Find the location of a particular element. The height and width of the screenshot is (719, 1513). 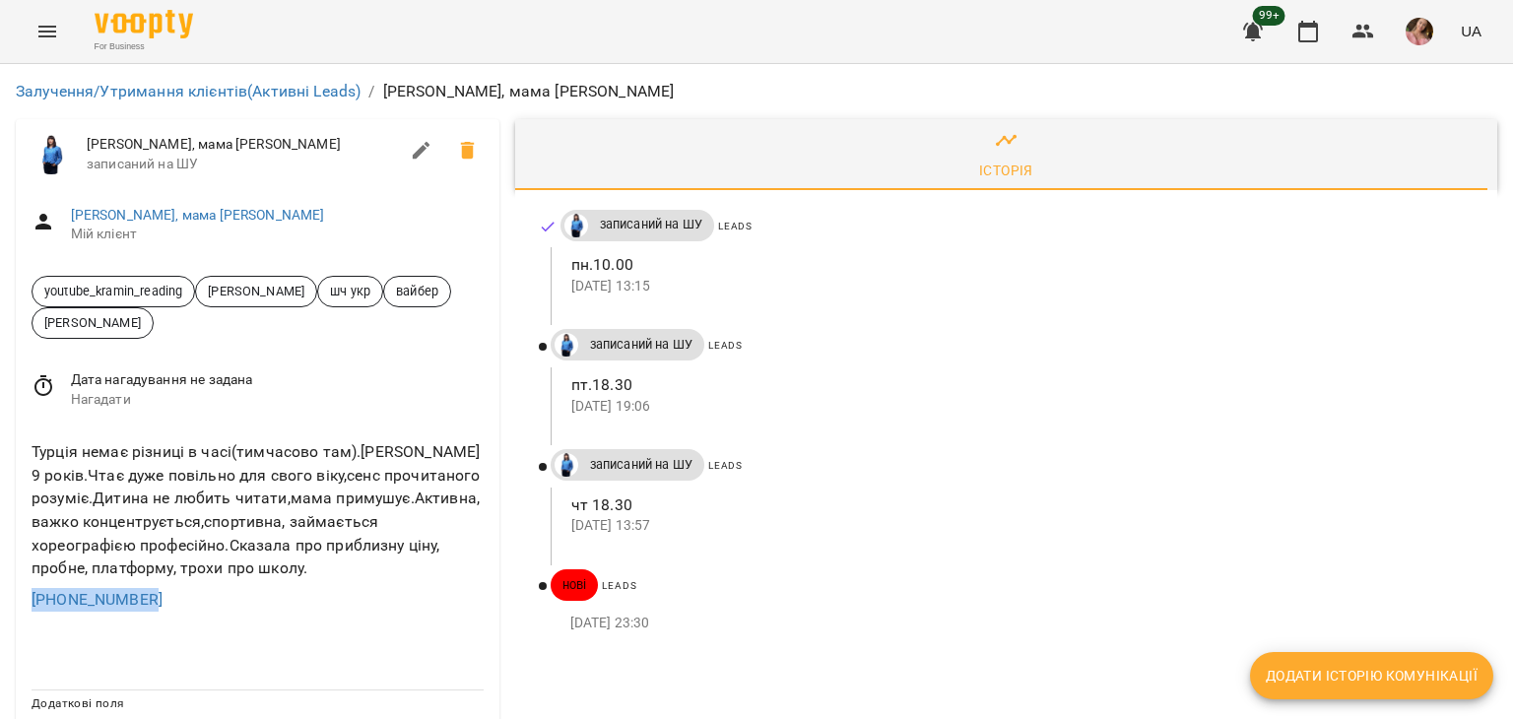

p: пн.10.00 is located at coordinates (1019, 265).